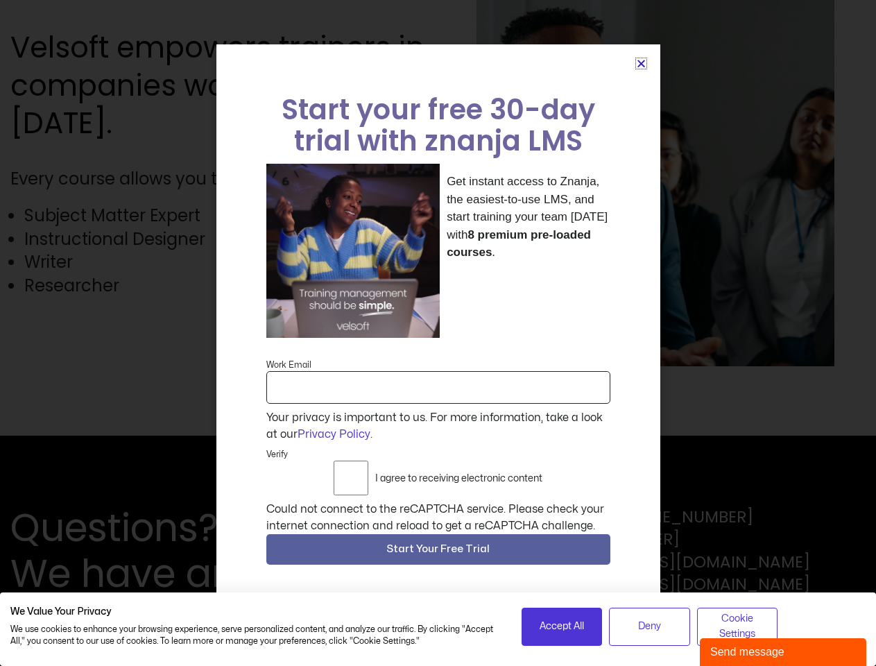 The height and width of the screenshot is (666, 876). I want to click on button: Adjust cookie preferences, so click(738, 627).